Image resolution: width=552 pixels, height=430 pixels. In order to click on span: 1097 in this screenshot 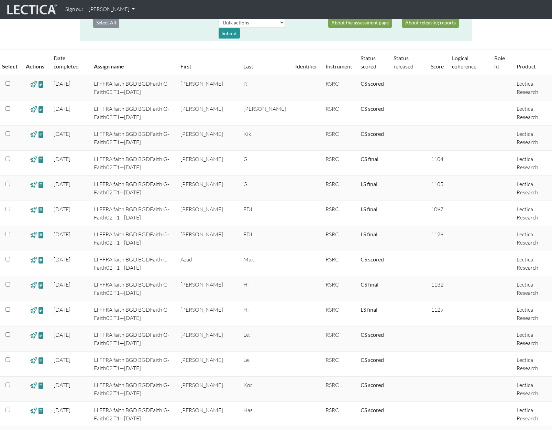, I will do `click(437, 209)`.